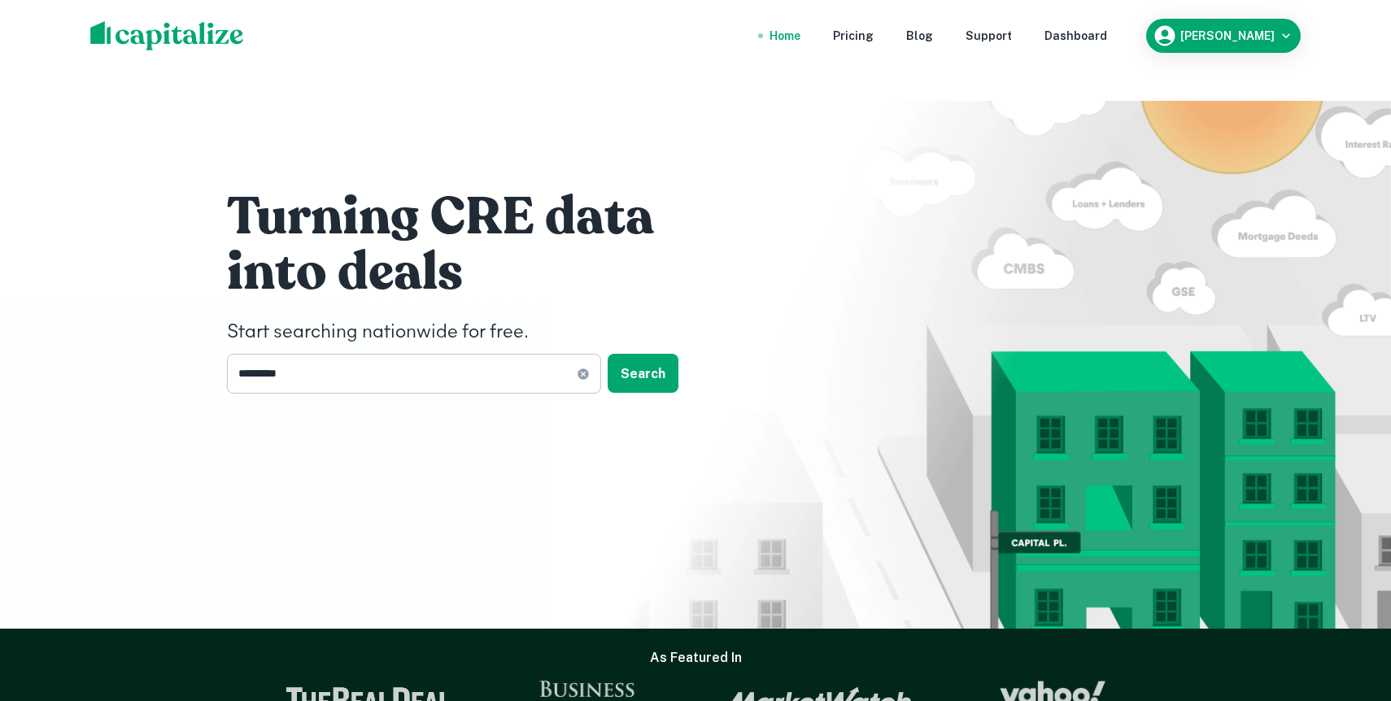 This screenshot has height=701, width=1391. What do you see at coordinates (785, 36) in the screenshot?
I see `div: Home` at bounding box center [785, 36].